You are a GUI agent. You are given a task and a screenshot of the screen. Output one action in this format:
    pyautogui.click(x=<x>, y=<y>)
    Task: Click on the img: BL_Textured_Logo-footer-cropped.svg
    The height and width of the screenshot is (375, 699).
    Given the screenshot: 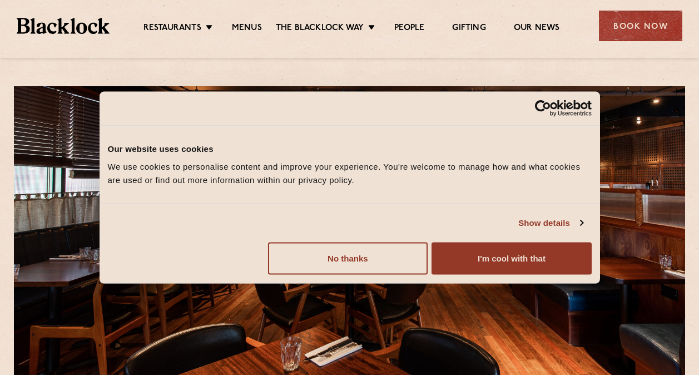 What is the action you would take?
    pyautogui.click(x=63, y=26)
    